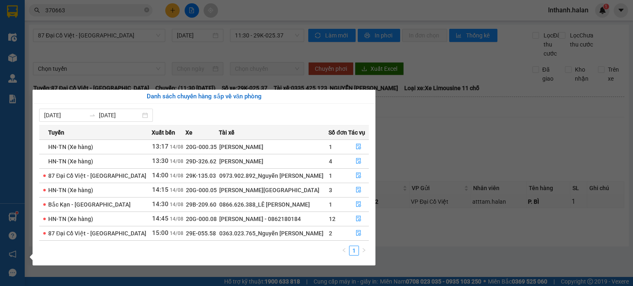 The height and width of the screenshot is (286, 633). Describe the element at coordinates (163, 133) in the screenshot. I see `span: Xuất bến` at that location.